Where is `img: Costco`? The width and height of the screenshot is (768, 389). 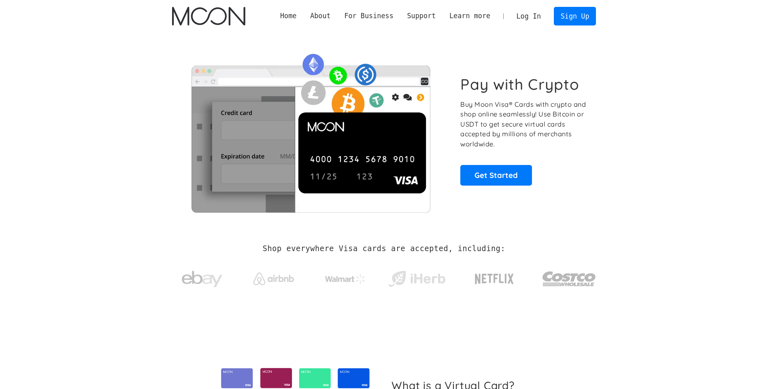
img: Costco is located at coordinates (569, 279).